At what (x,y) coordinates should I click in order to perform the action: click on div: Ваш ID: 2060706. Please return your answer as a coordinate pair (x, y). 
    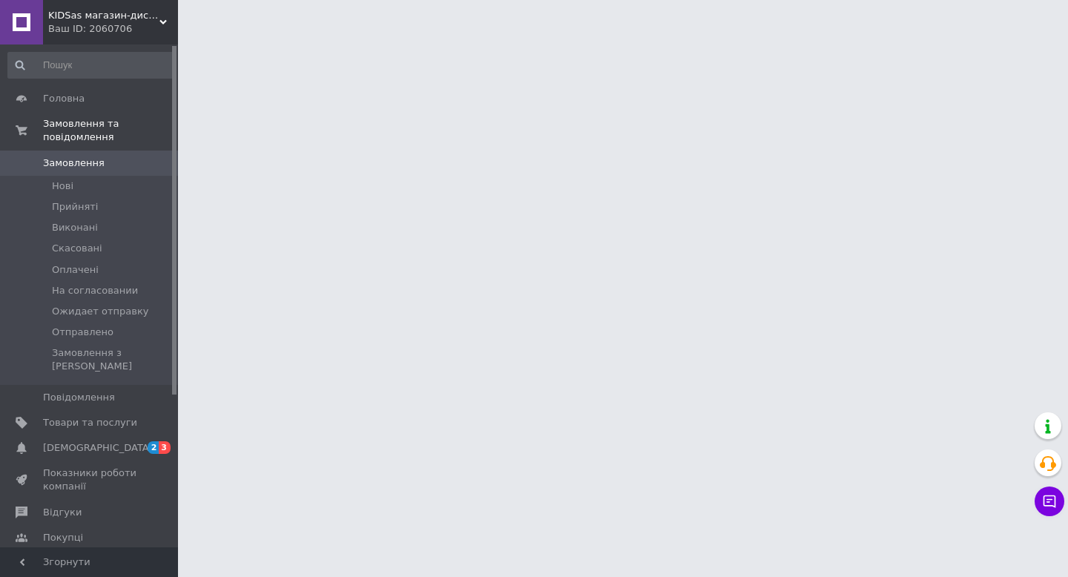
    Looking at the image, I should click on (113, 29).